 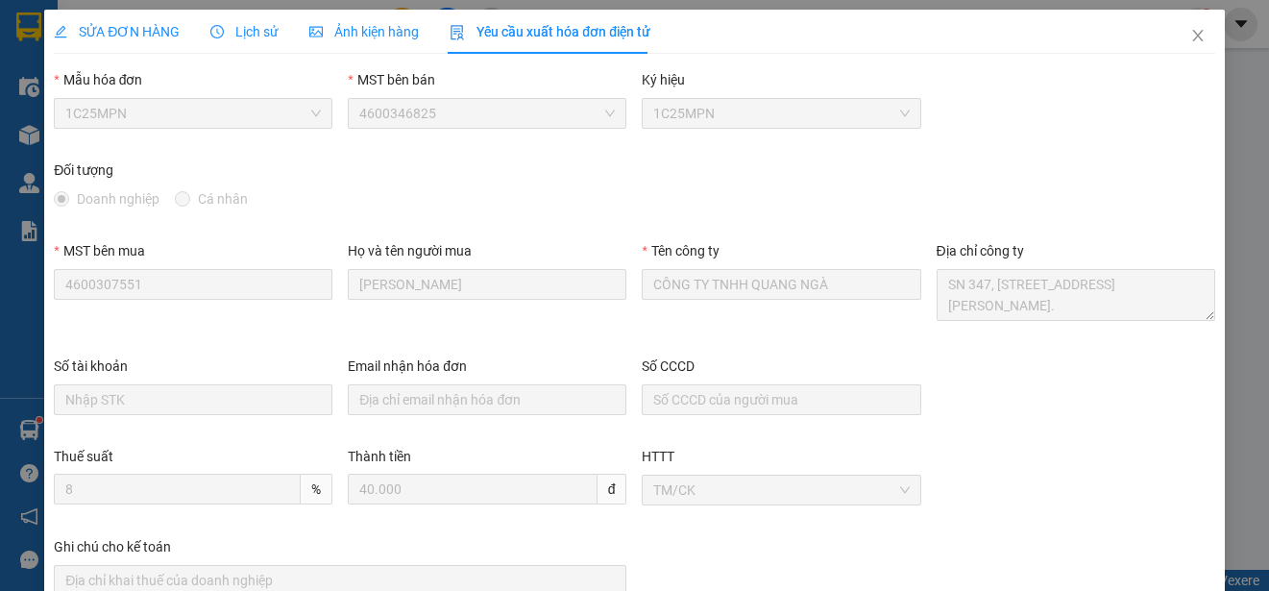 What do you see at coordinates (177, 489) in the screenshot?
I see `input: Thuế suất` at bounding box center [177, 489].